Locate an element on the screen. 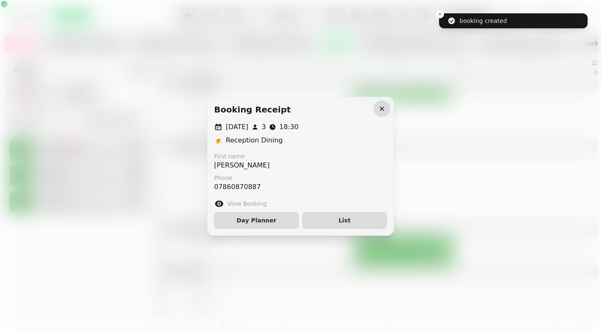 Image resolution: width=601 pixels, height=332 pixels. label: Phone is located at coordinates (237, 178).